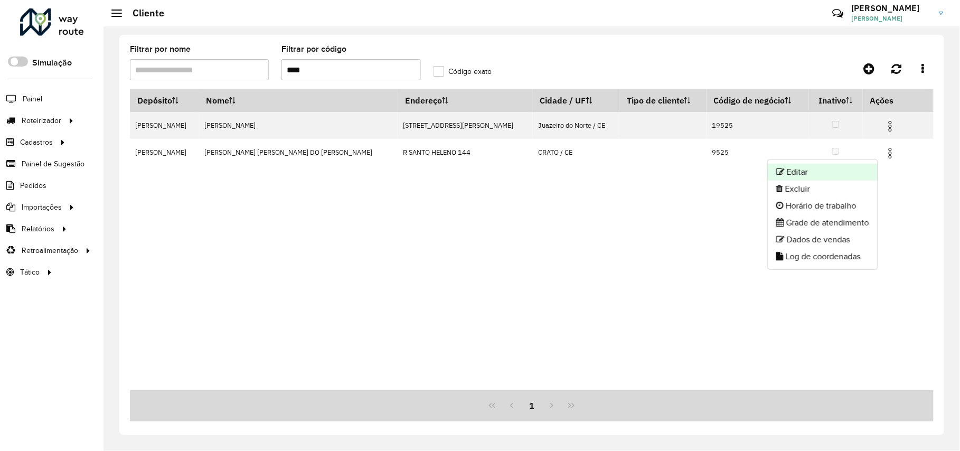 This screenshot has height=451, width=960. Describe the element at coordinates (823, 206) in the screenshot. I see `li: Horário de trabalho` at that location.